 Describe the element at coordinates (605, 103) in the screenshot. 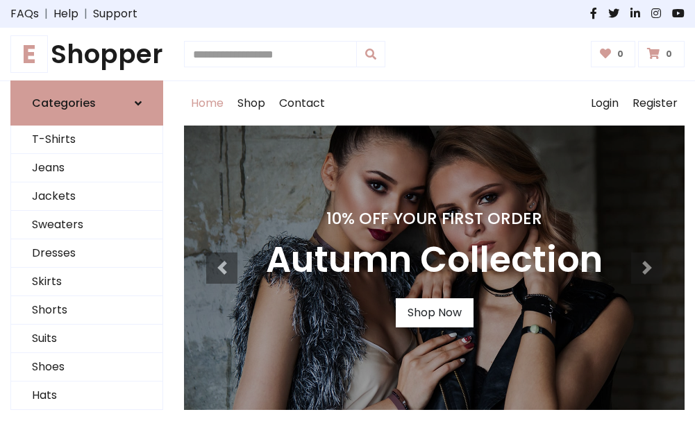

I see `a: Login` at that location.